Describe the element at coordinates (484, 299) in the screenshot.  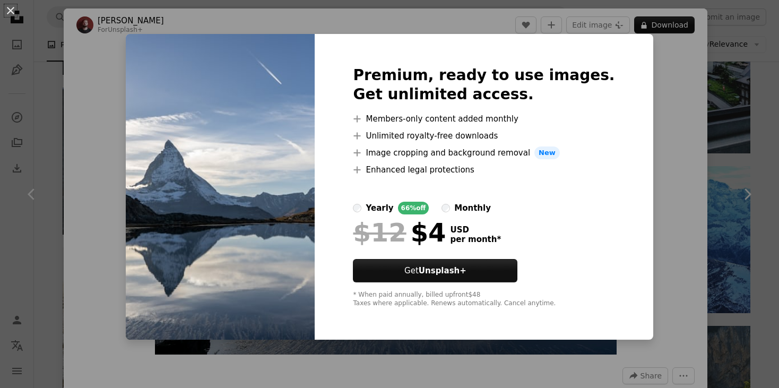
I see `div: * When paid annually, billed upfront $48 Taxes where applicable. Renews automatically. Cancel any...` at that location.